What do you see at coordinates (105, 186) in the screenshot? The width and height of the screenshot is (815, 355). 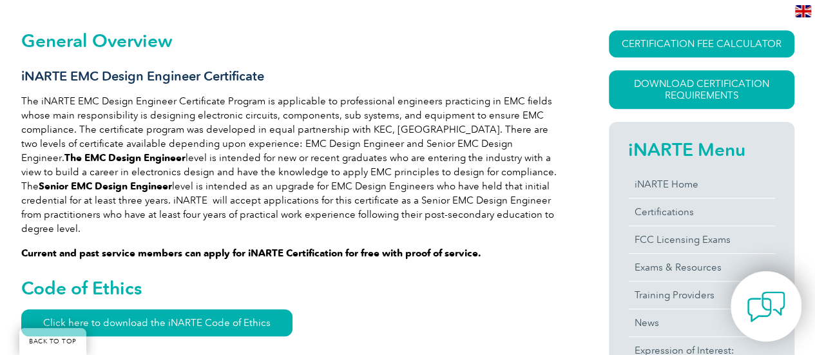 I see `strong: Senior EMC Design Engineer` at bounding box center [105, 186].